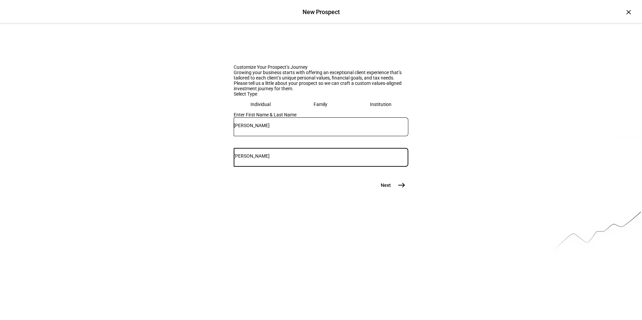  Describe the element at coordinates (321, 75) in the screenshot. I see `div: Growing your business starts with offering an exceptional client experience that’s tailored to ea...` at that location.